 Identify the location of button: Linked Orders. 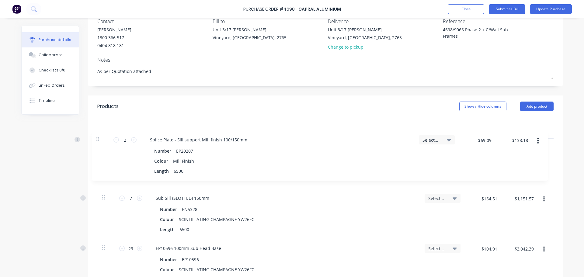
(50, 85).